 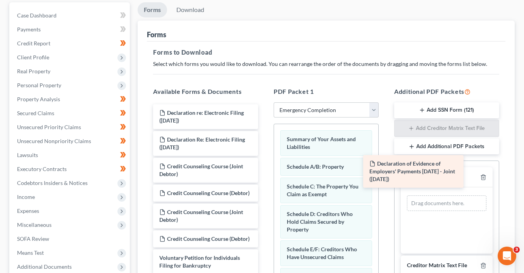 I want to click on h5: Forms to Download, so click(x=326, y=52).